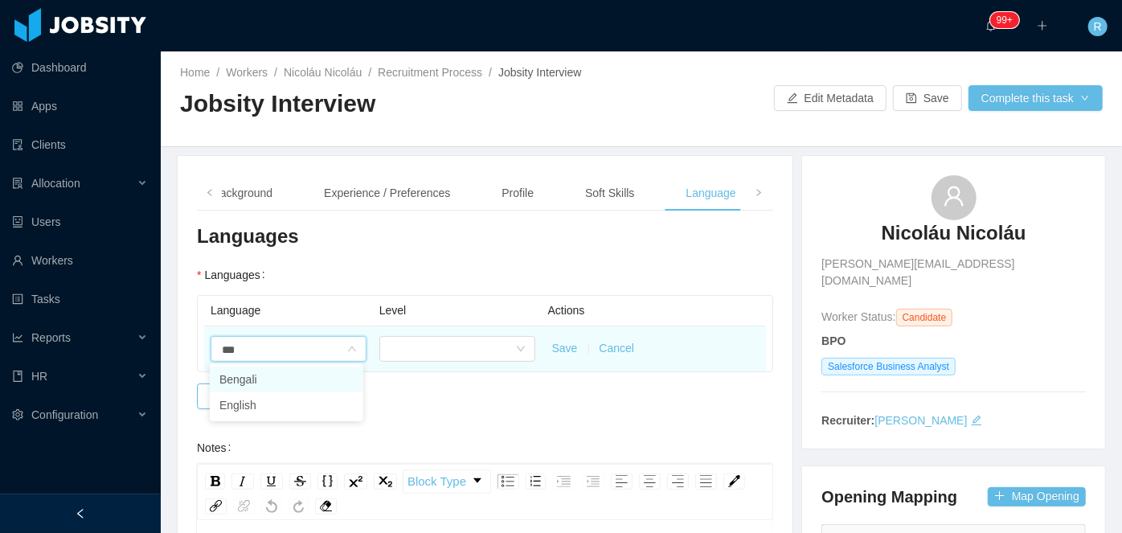 Image resolution: width=1122 pixels, height=533 pixels. What do you see at coordinates (447, 481) in the screenshot?
I see `div: rdw-dropdown` at bounding box center [447, 481].